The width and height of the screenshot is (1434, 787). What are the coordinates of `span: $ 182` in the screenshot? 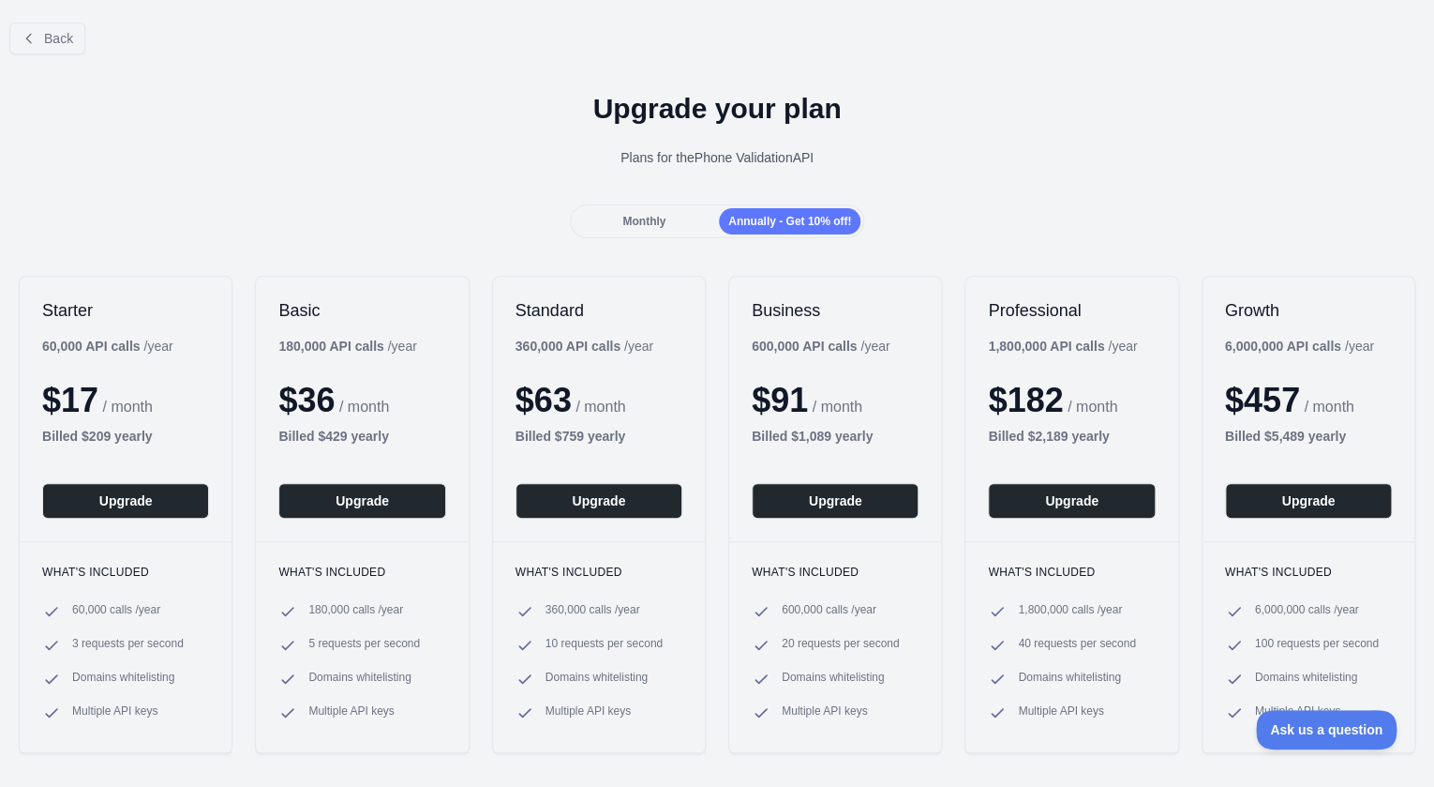 It's located at (1026, 399).